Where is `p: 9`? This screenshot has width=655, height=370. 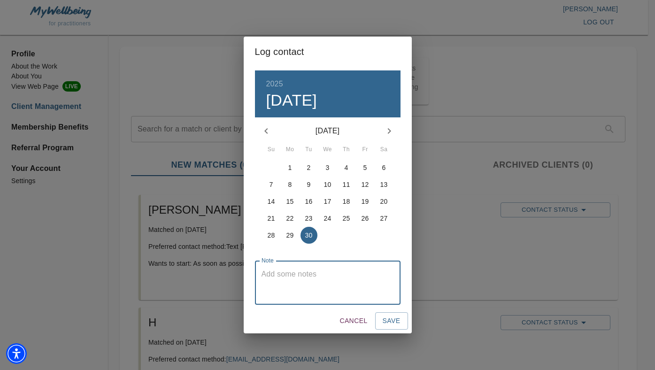 p: 9 is located at coordinates (309, 184).